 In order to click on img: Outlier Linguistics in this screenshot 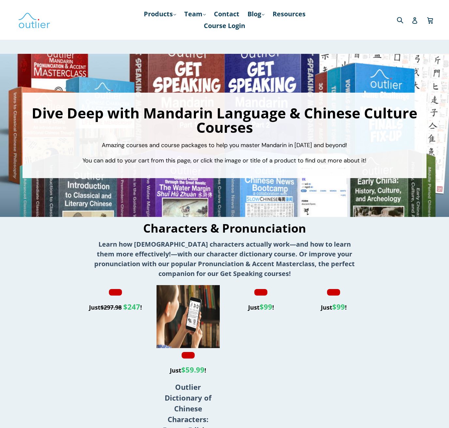, I will do `click(34, 20)`.